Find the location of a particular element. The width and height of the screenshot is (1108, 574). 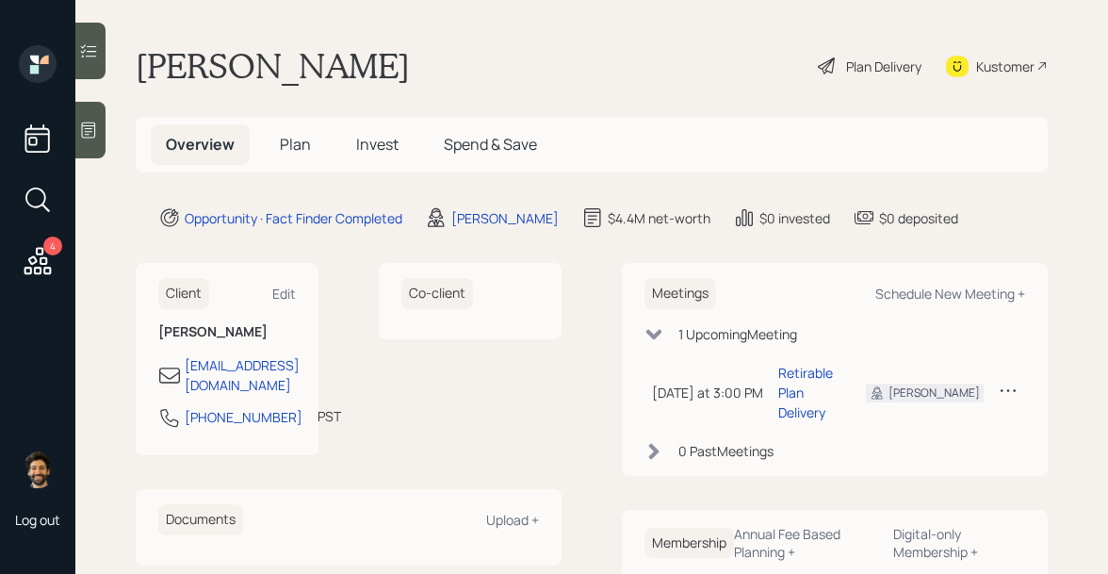

div: 0 Past Meeting s is located at coordinates (725, 450).